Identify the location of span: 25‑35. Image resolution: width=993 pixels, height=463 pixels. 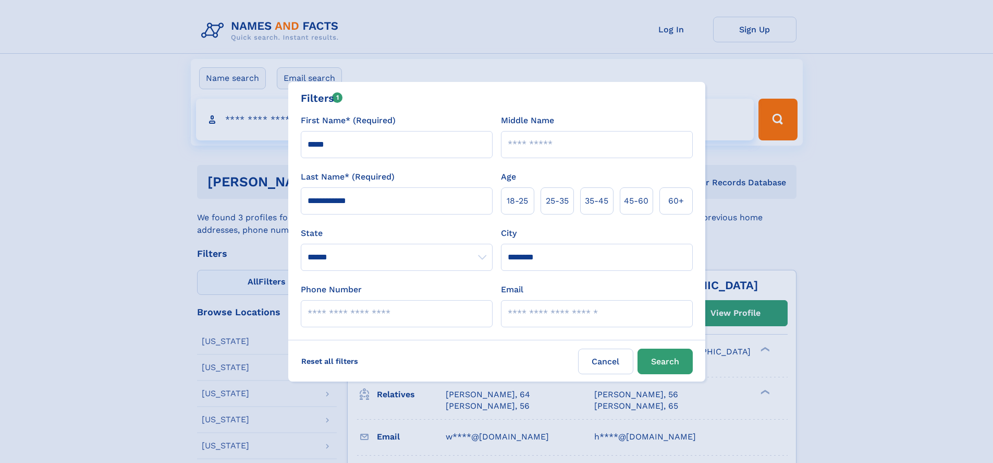
(557, 201).